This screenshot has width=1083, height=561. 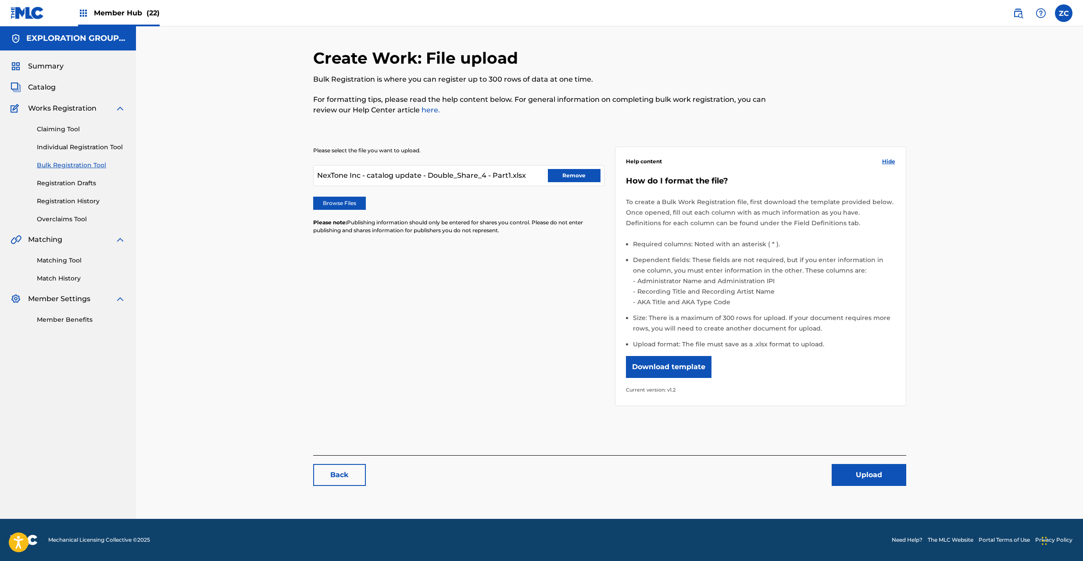 I want to click on span: (22), so click(x=153, y=13).